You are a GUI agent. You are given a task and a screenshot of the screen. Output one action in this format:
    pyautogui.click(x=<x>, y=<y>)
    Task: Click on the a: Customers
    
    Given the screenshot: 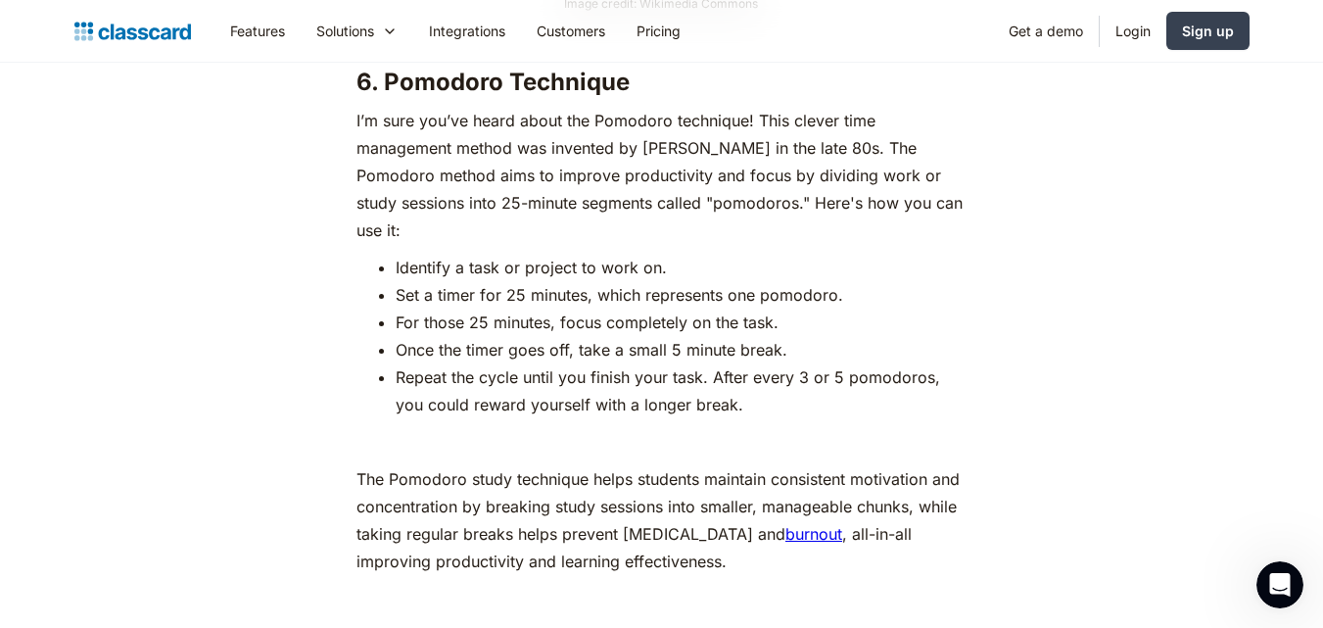 What is the action you would take?
    pyautogui.click(x=571, y=30)
    